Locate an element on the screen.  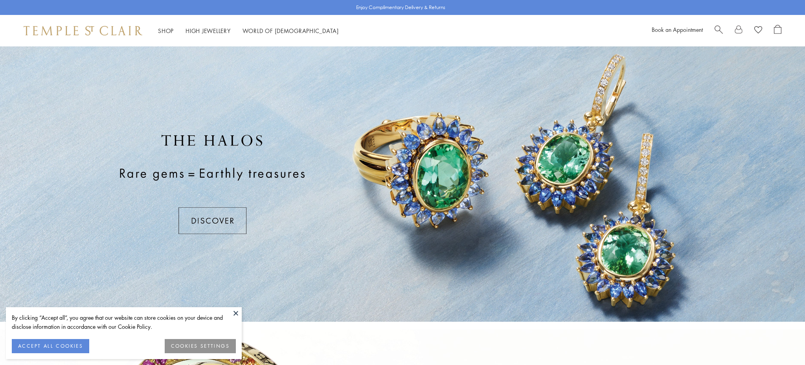
a: Search is located at coordinates (719, 31).